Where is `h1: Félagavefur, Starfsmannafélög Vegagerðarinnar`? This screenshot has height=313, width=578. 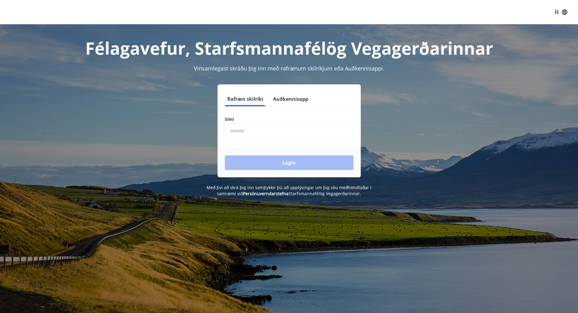 h1: Félagavefur, Starfsmannafélög Vegagerðarinnar is located at coordinates (289, 48).